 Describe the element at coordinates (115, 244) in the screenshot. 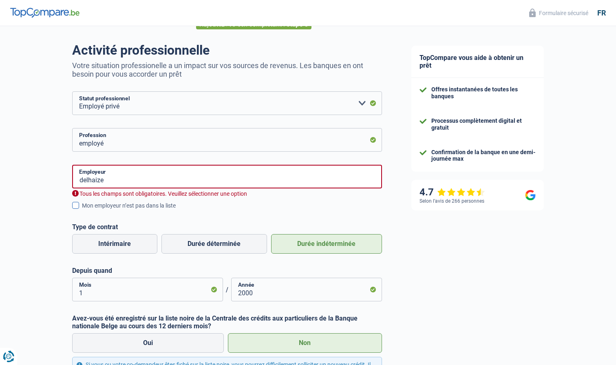

I see `label: Intérimaire` at that location.